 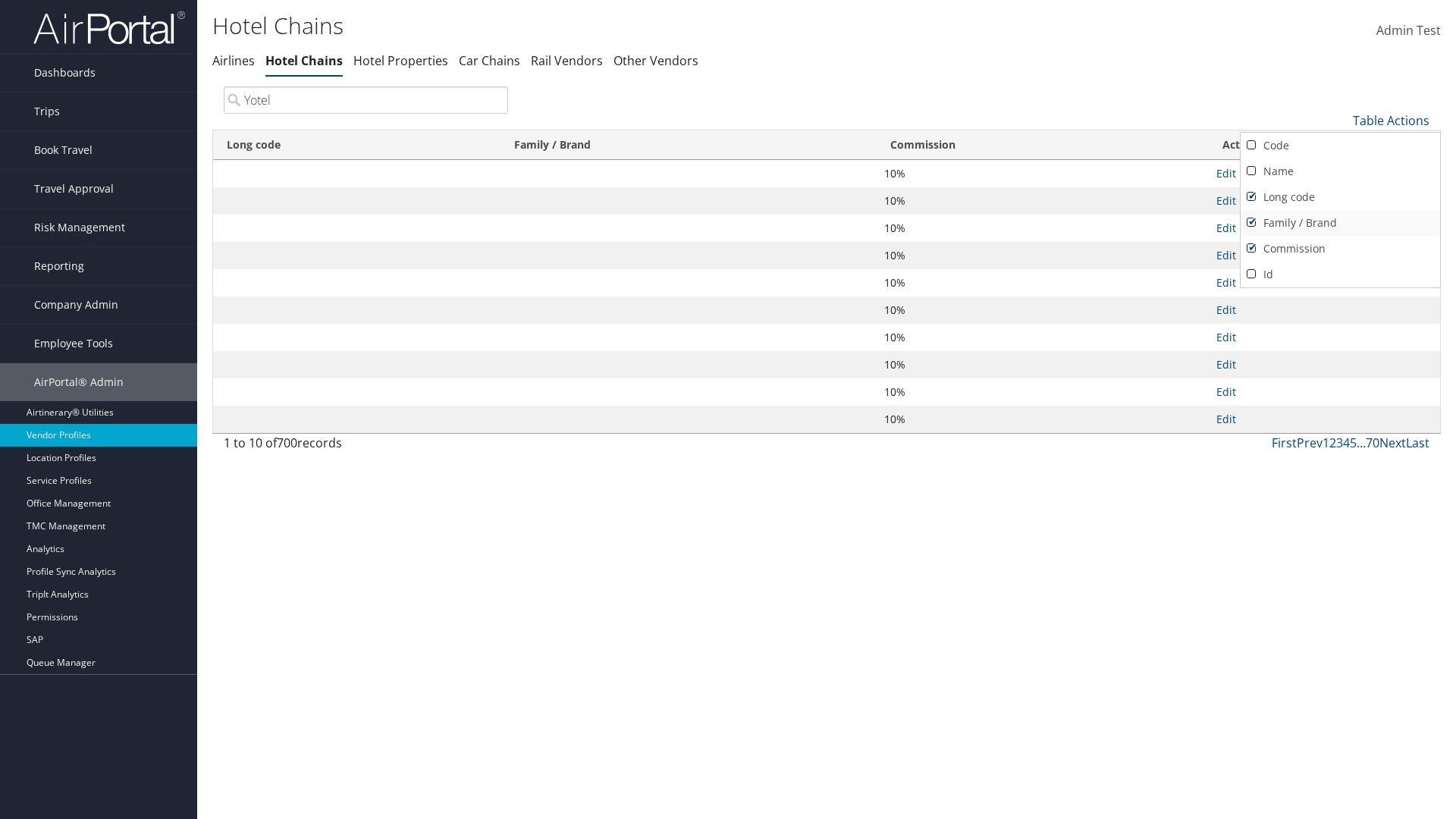 I want to click on a: Id, so click(x=1341, y=275).